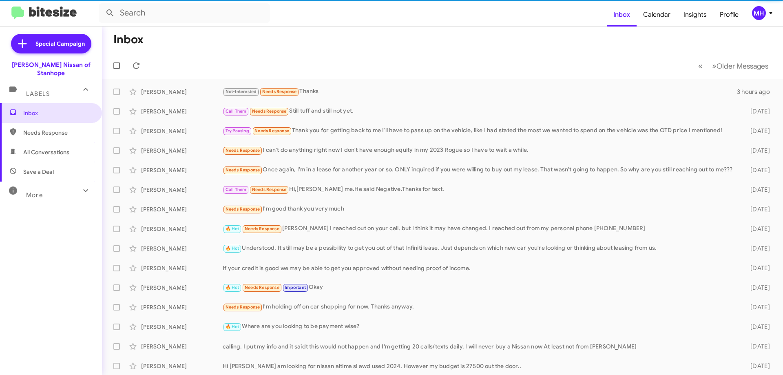  Describe the element at coordinates (760, 13) in the screenshot. I see `button: MH` at that location.